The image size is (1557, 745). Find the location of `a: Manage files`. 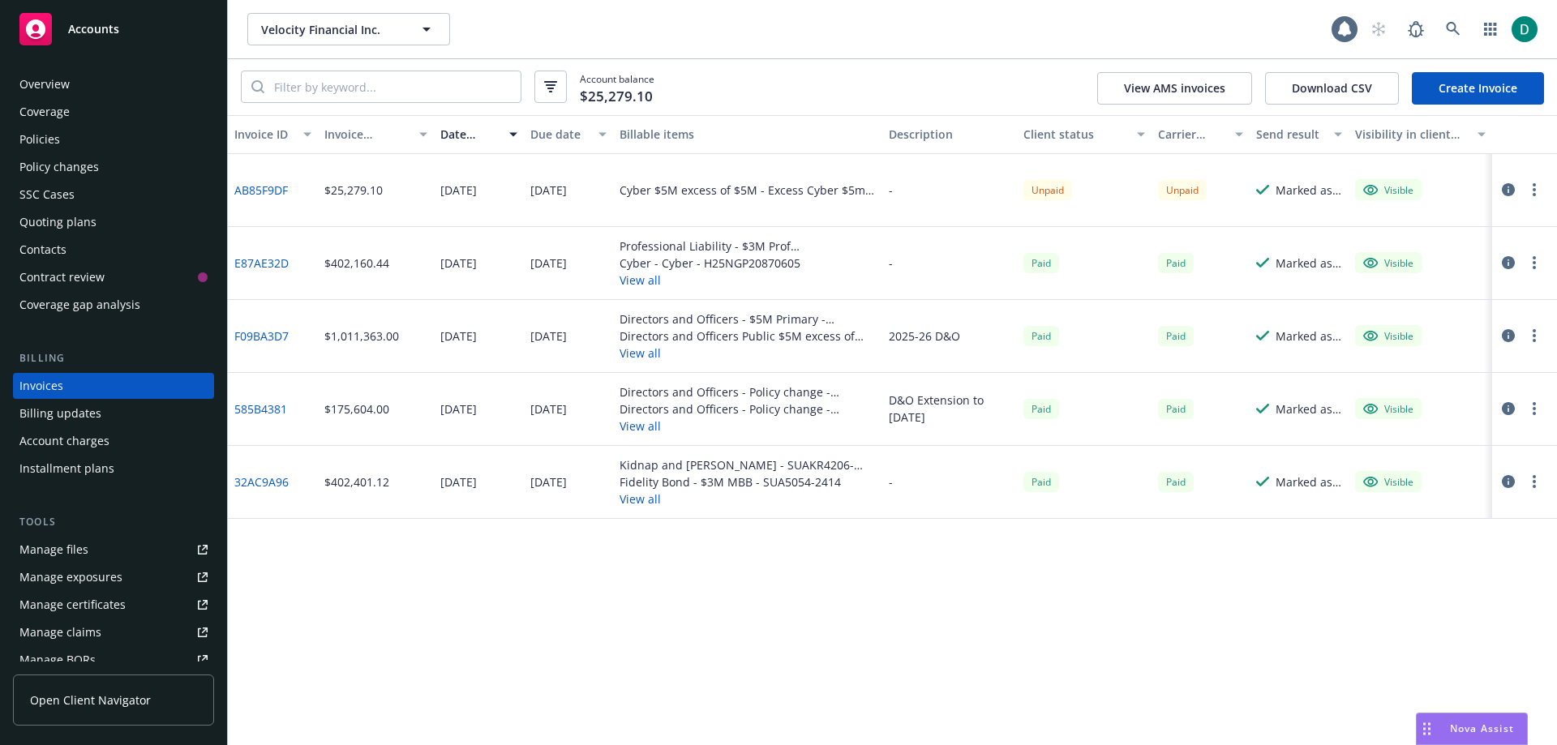

a: Manage files is located at coordinates (114, 550).